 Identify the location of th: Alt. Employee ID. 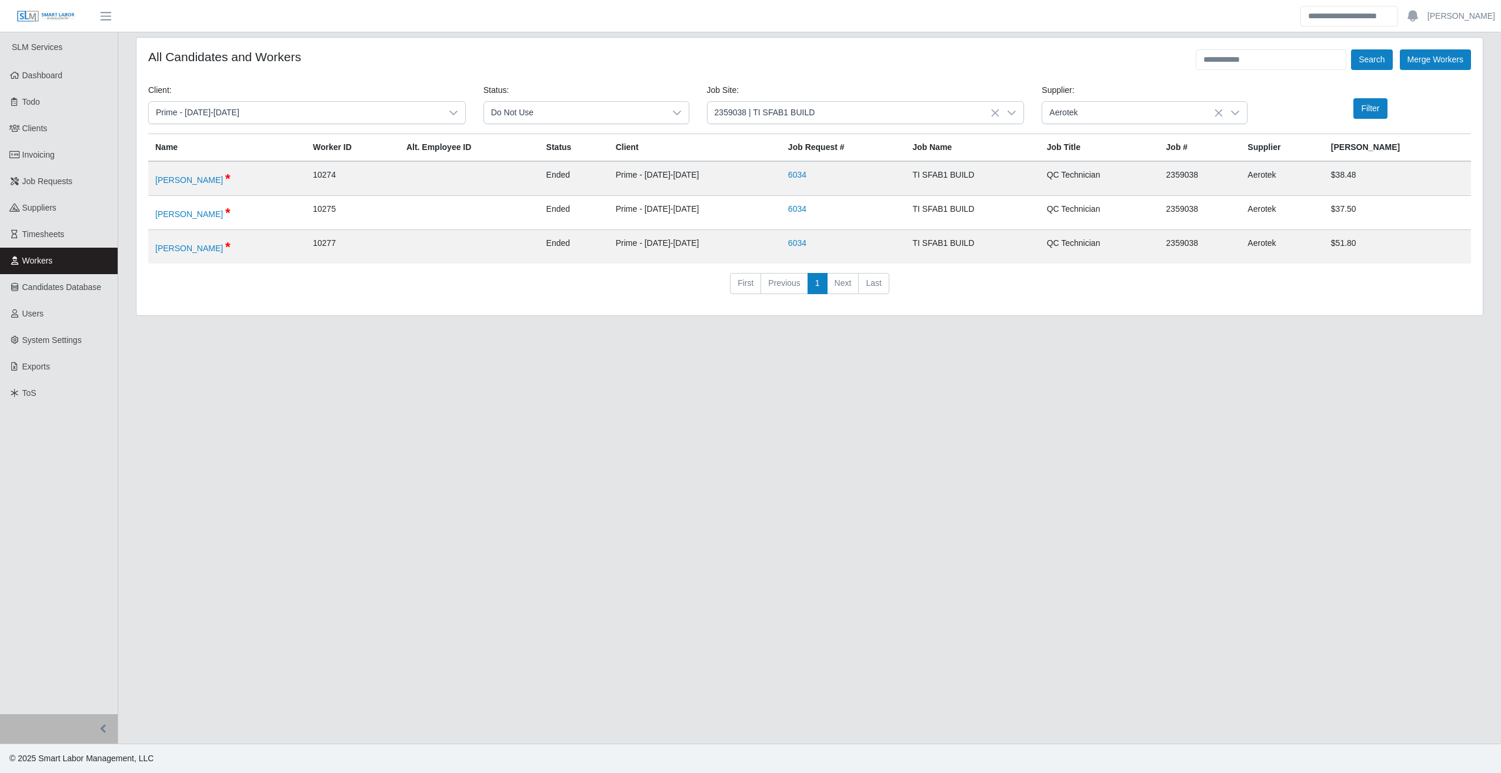
(469, 148).